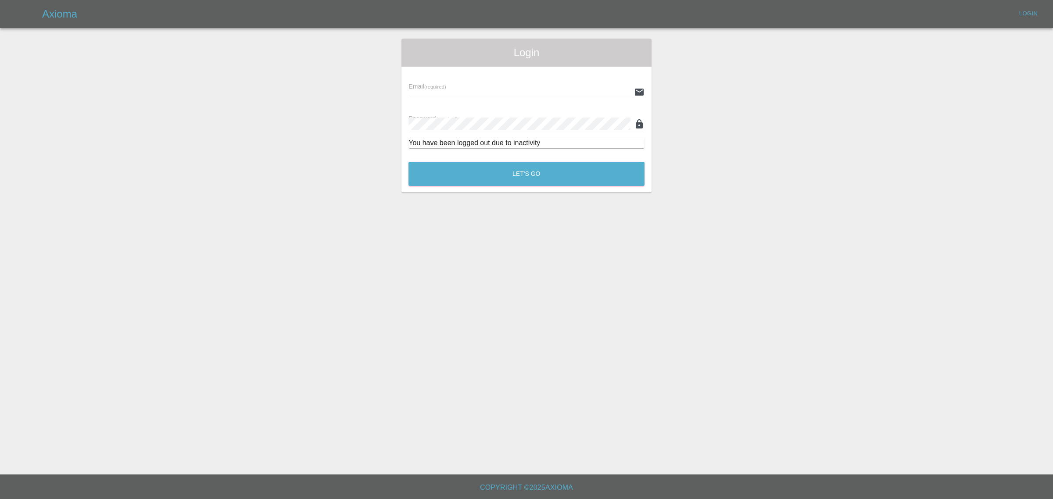 This screenshot has height=499, width=1053. I want to click on h6: Copyright © 2025 Axioma, so click(527, 488).